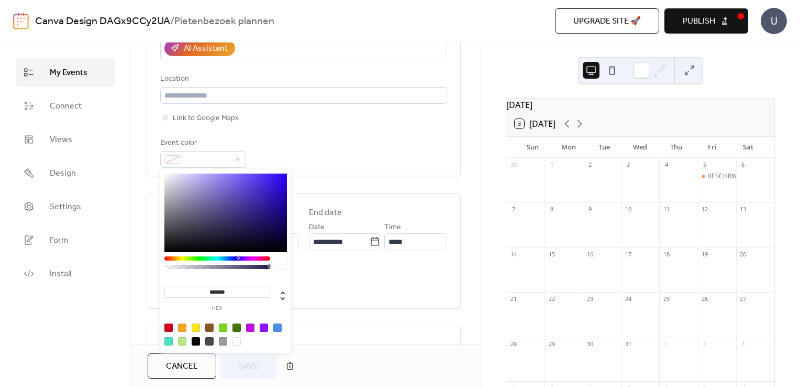  Describe the element at coordinates (590, 254) in the screenshot. I see `div: 16` at that location.